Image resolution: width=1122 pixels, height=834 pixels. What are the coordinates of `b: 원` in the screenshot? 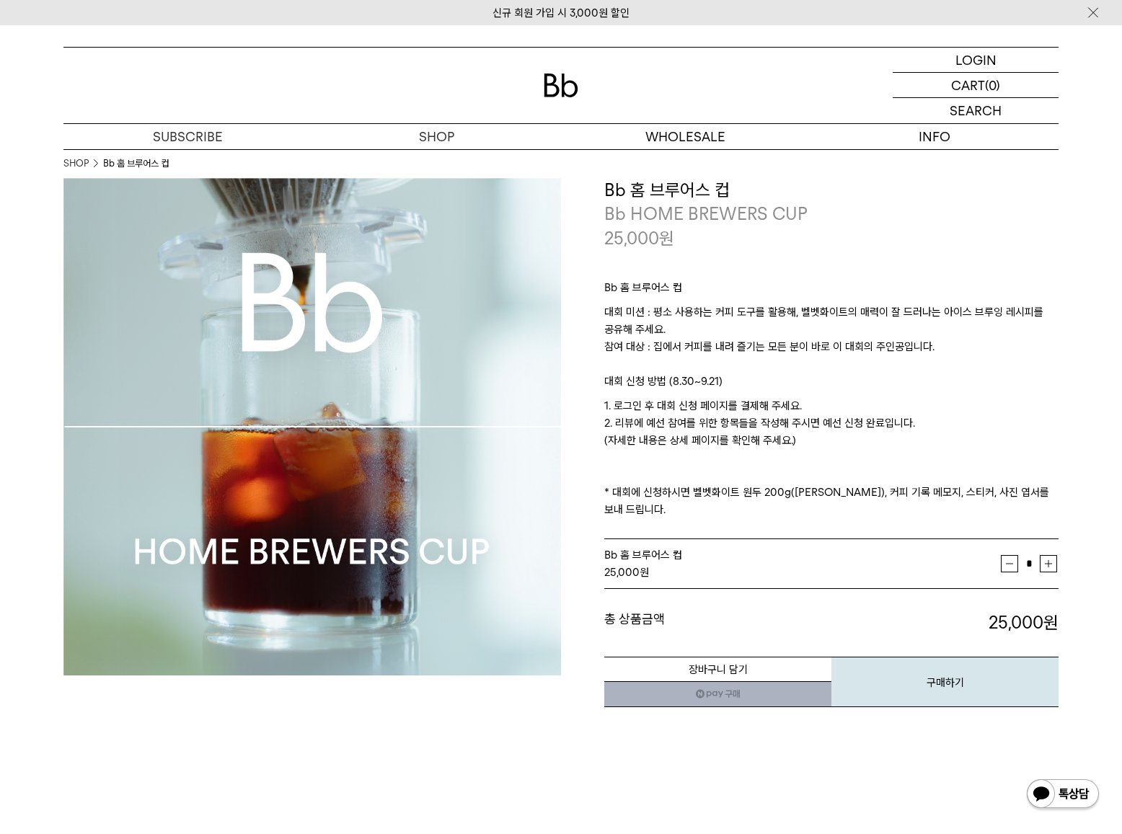 It's located at (1050, 622).